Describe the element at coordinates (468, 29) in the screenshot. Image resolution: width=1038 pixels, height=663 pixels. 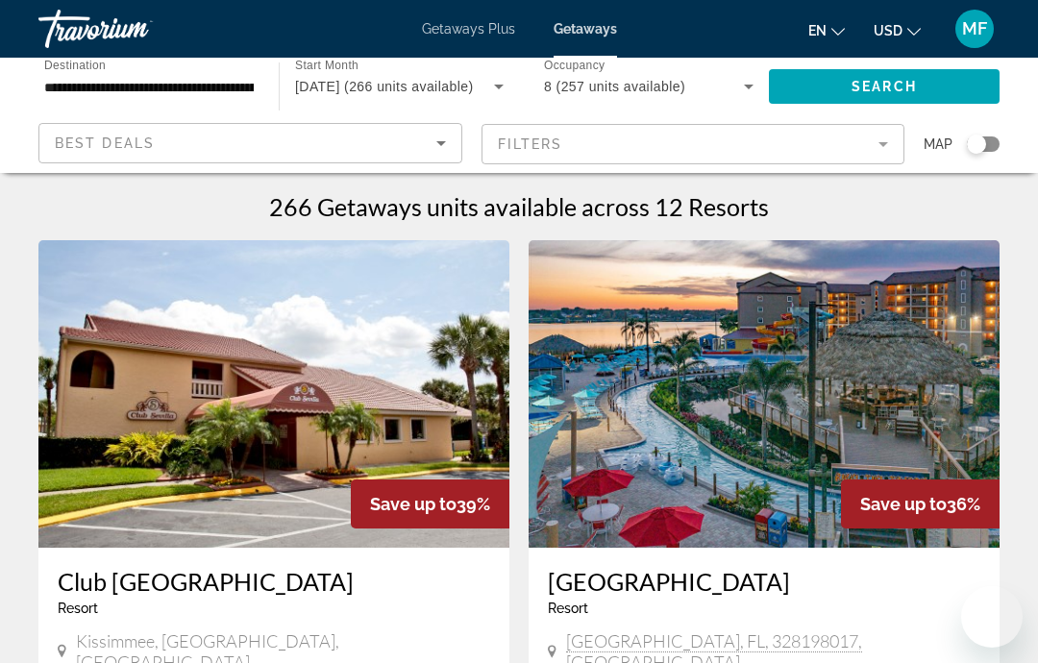
I see `span: Getaways Plus` at that location.